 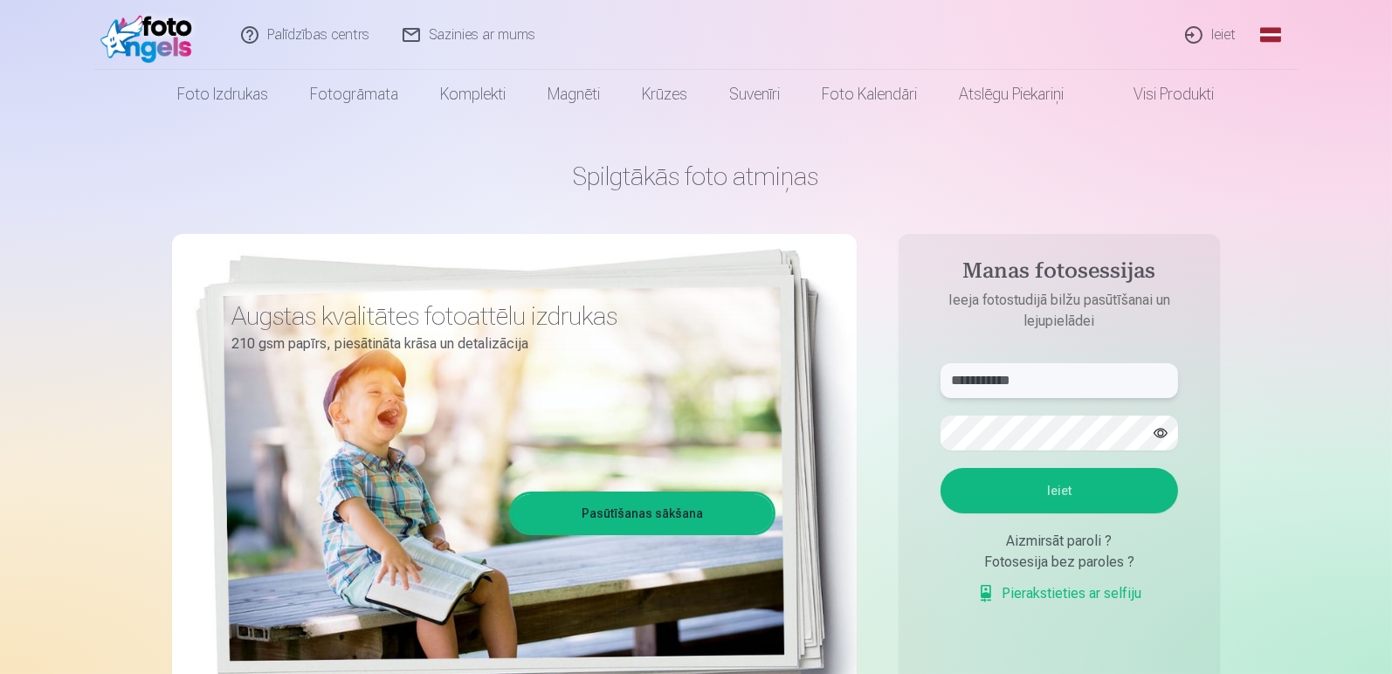 What do you see at coordinates (497, 316) in the screenshot?
I see `h3: Augstas kvalitātes fotoattēlu izdrukas` at bounding box center [497, 316].